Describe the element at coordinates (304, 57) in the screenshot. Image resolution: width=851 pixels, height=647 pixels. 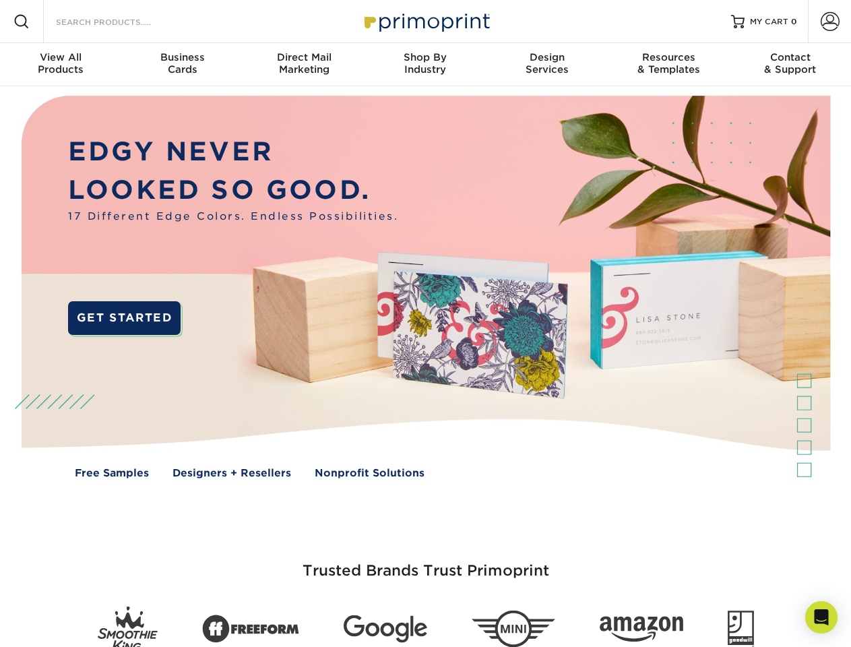
I see `span: Direct Mail` at that location.